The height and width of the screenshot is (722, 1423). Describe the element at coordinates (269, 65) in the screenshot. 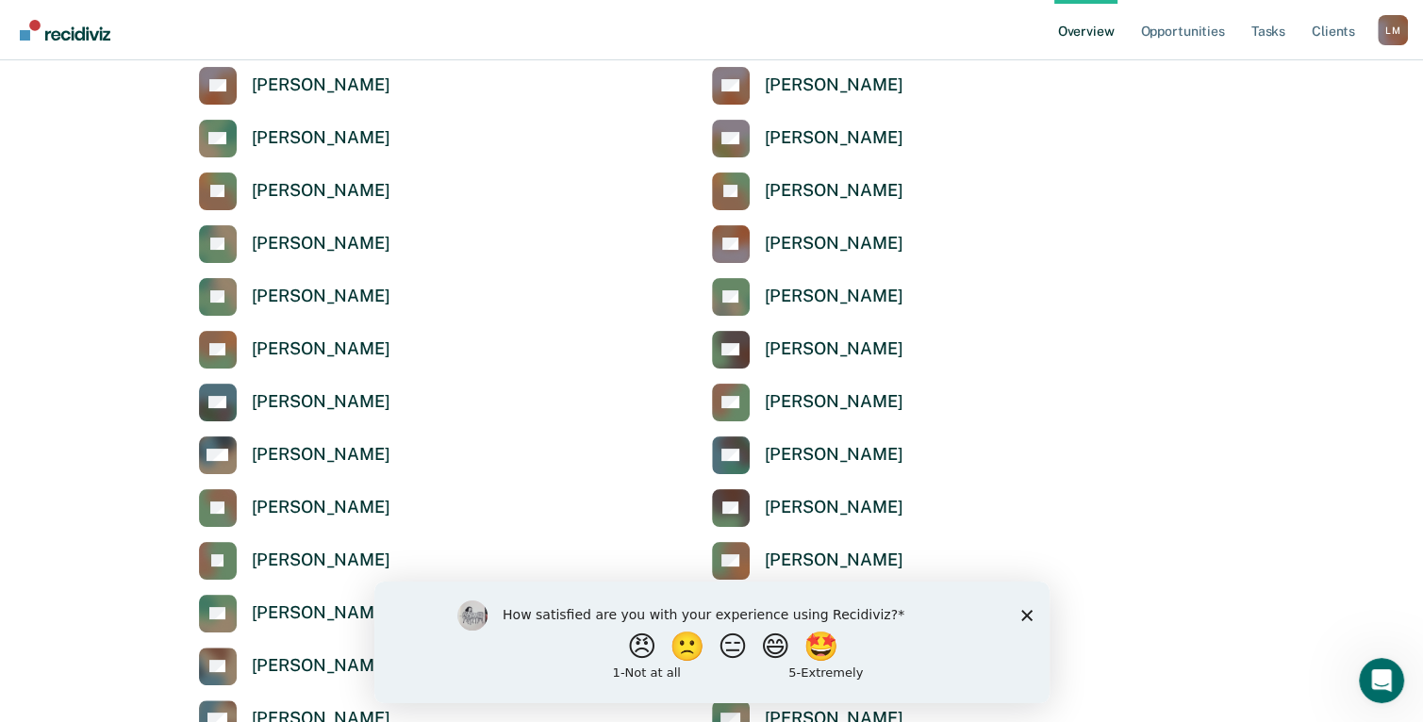

I see `button: 1` at that location.